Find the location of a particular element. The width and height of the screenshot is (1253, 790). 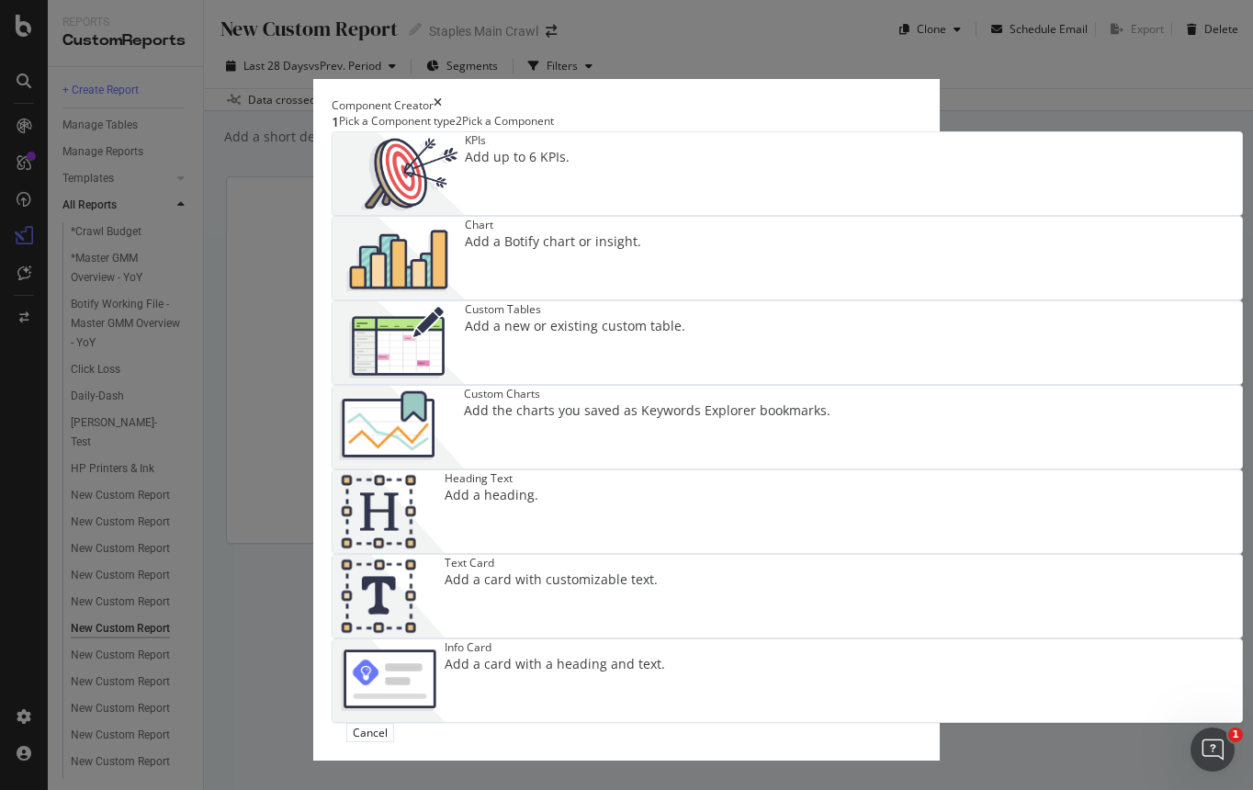

div: Custom Tables is located at coordinates (575, 309).